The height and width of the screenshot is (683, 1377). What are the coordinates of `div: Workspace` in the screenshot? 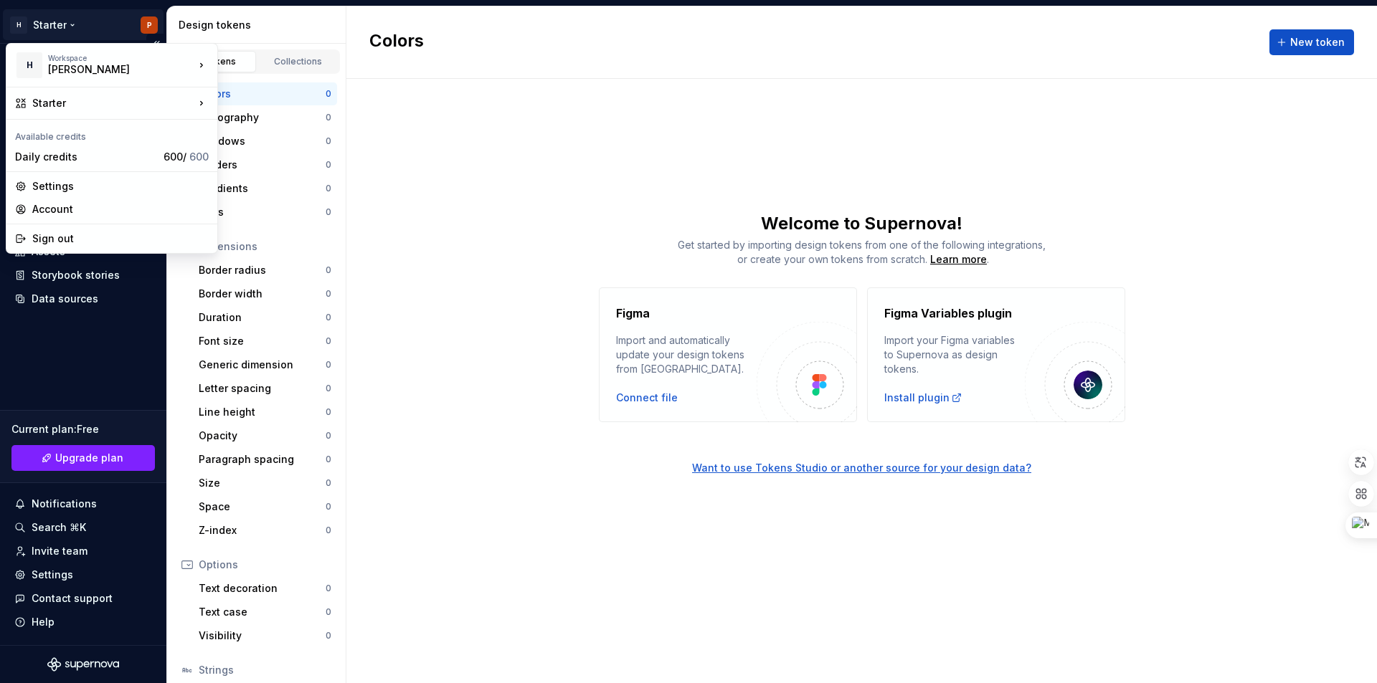 It's located at (121, 58).